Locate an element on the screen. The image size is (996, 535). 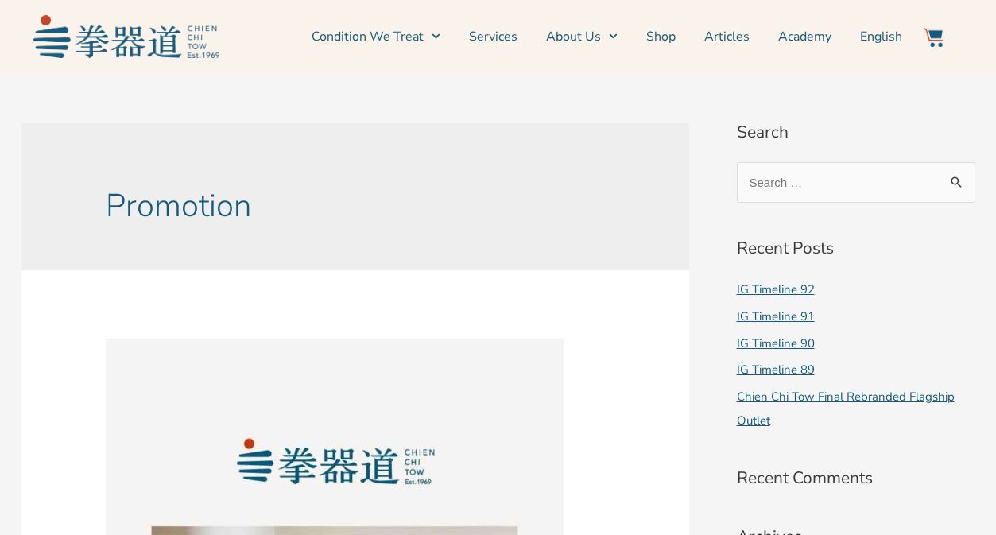
a: Articles is located at coordinates (727, 37).